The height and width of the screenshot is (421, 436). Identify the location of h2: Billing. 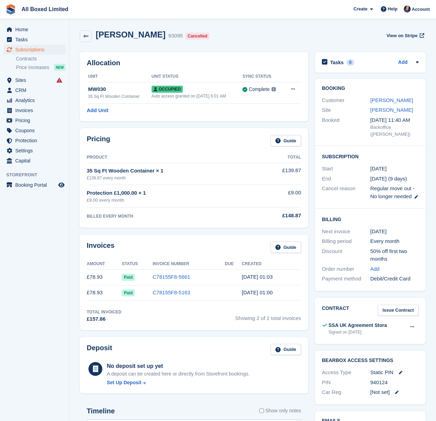
(370, 219).